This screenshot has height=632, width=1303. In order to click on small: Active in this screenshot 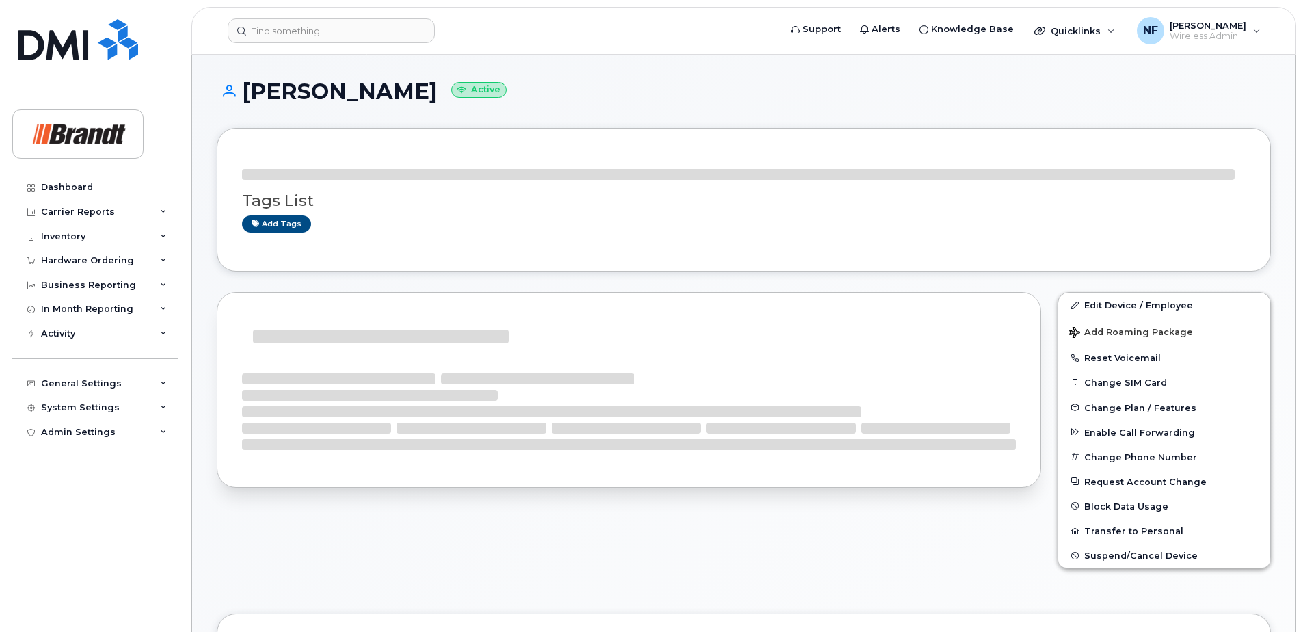, I will do `click(478, 90)`.